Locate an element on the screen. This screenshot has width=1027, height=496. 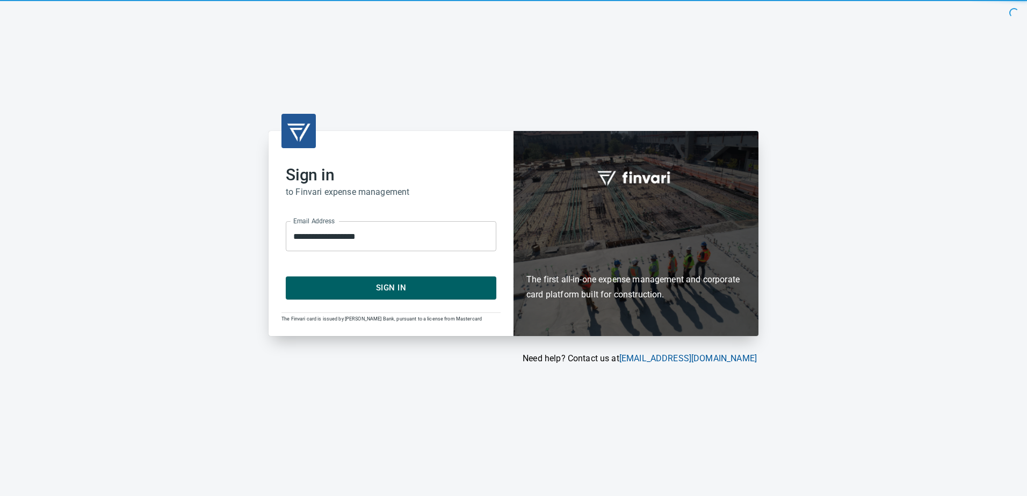
h6: to Finvari expense management is located at coordinates (391, 192).